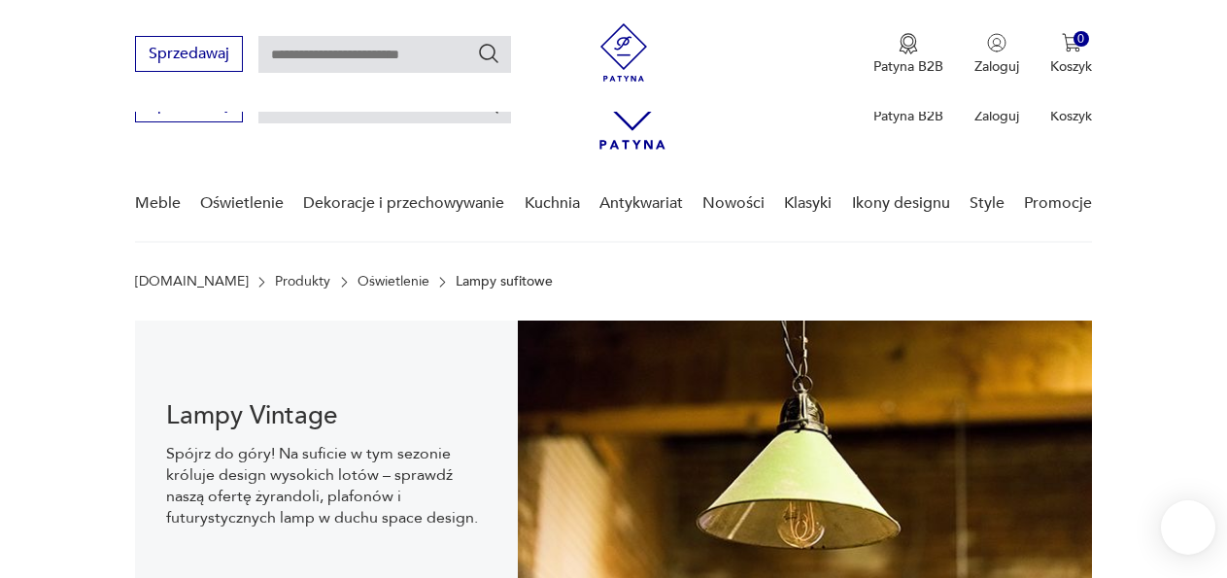 The height and width of the screenshot is (578, 1227). Describe the element at coordinates (157, 203) in the screenshot. I see `a: Meble` at that location.